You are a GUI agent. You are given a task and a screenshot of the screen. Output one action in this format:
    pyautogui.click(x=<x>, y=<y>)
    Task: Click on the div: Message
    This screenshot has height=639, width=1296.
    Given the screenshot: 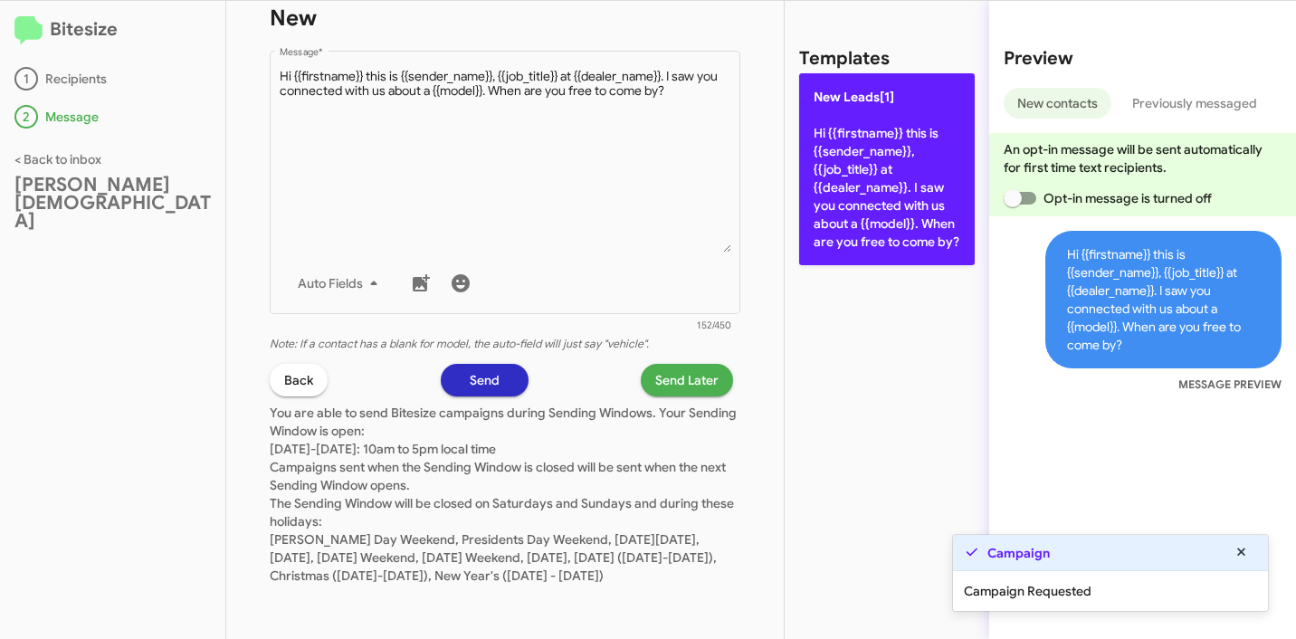 What is the action you would take?
    pyautogui.click(x=112, y=117)
    